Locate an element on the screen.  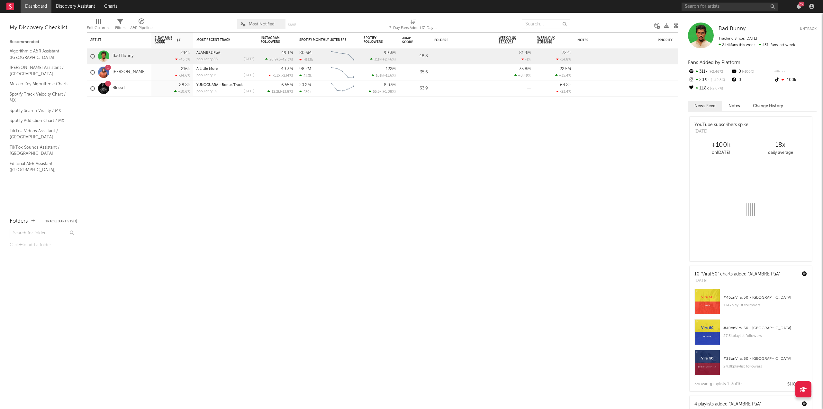
div: popularity: 79 is located at coordinates (207, 75).